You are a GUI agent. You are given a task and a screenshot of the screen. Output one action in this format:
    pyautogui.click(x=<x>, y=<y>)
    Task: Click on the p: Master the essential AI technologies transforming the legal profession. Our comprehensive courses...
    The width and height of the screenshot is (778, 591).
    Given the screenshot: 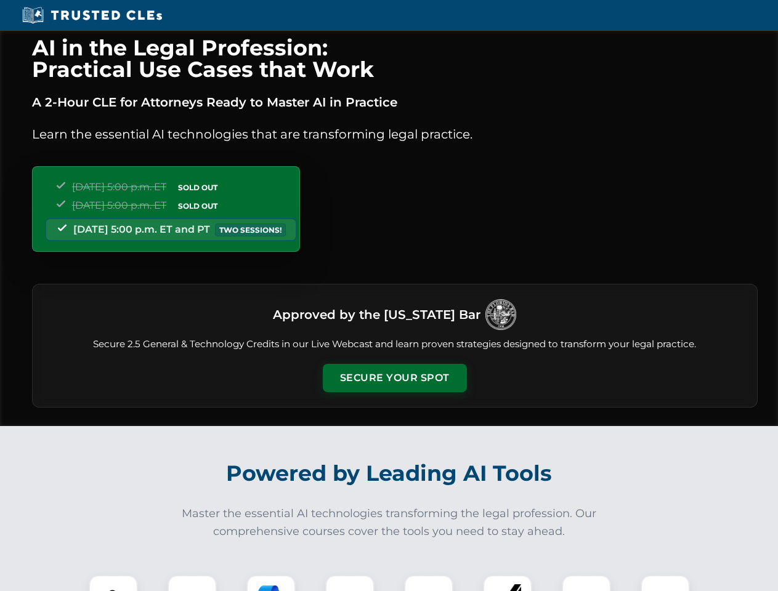 What is the action you would take?
    pyautogui.click(x=389, y=523)
    